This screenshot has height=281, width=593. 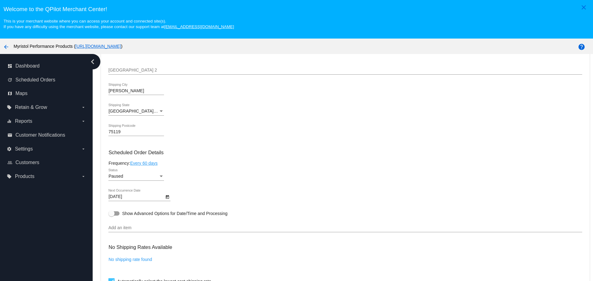 I want to click on span: Paused, so click(x=116, y=176).